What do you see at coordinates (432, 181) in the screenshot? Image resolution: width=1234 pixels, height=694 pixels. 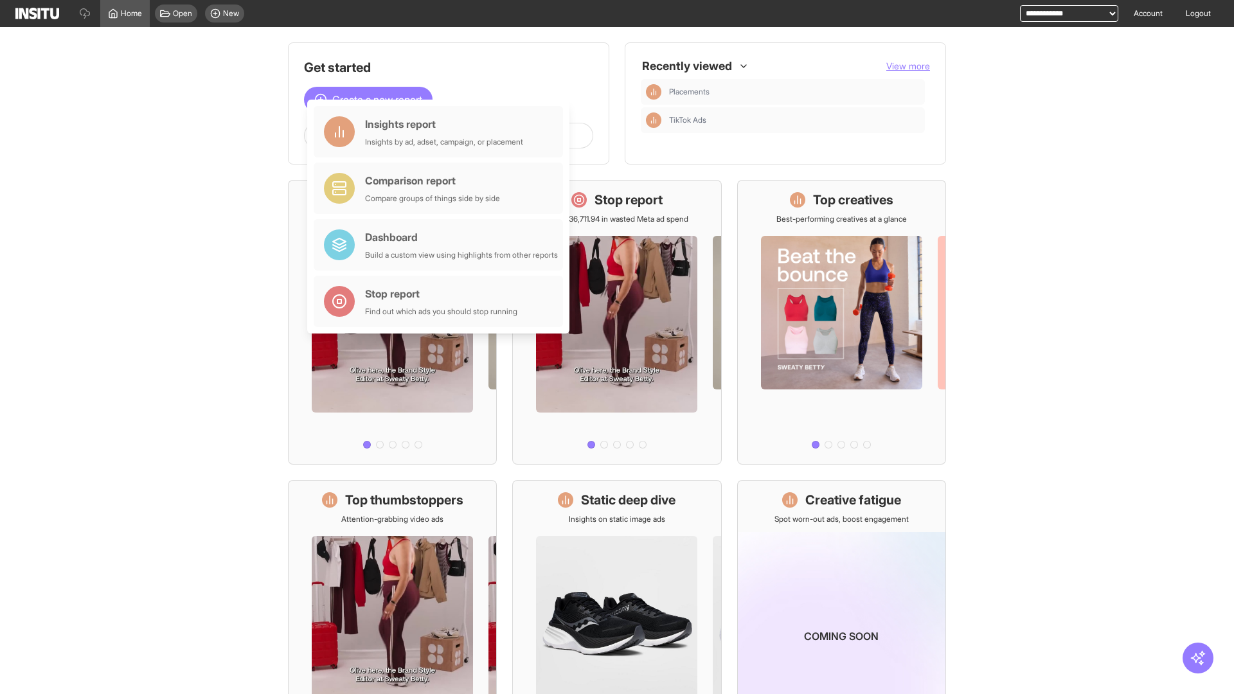 I see `div: Comparison report` at bounding box center [432, 181].